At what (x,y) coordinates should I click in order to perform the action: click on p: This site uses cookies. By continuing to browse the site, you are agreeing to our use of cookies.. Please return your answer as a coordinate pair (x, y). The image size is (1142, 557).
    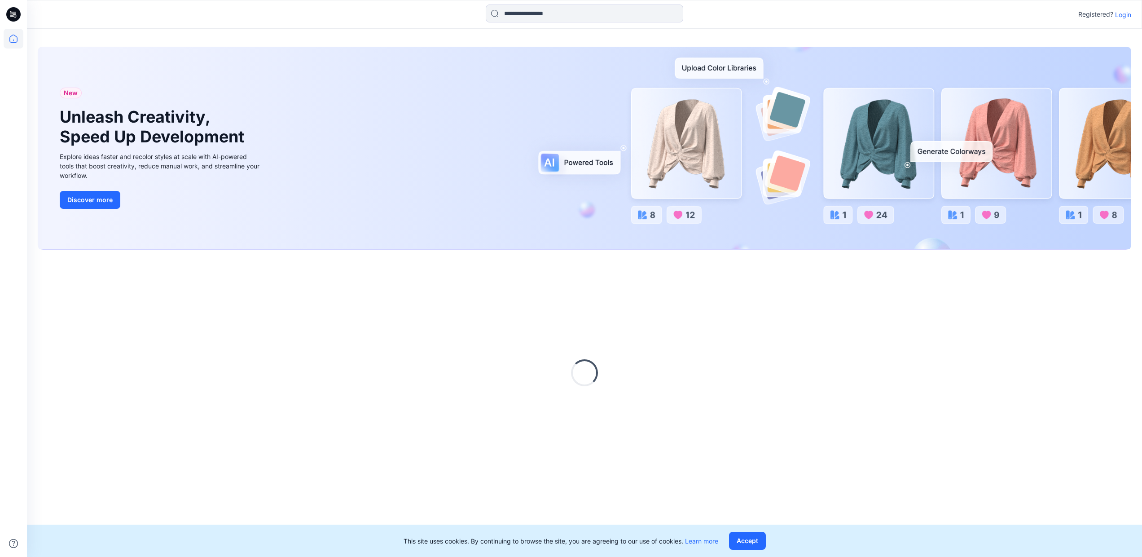
    Looking at the image, I should click on (561, 540).